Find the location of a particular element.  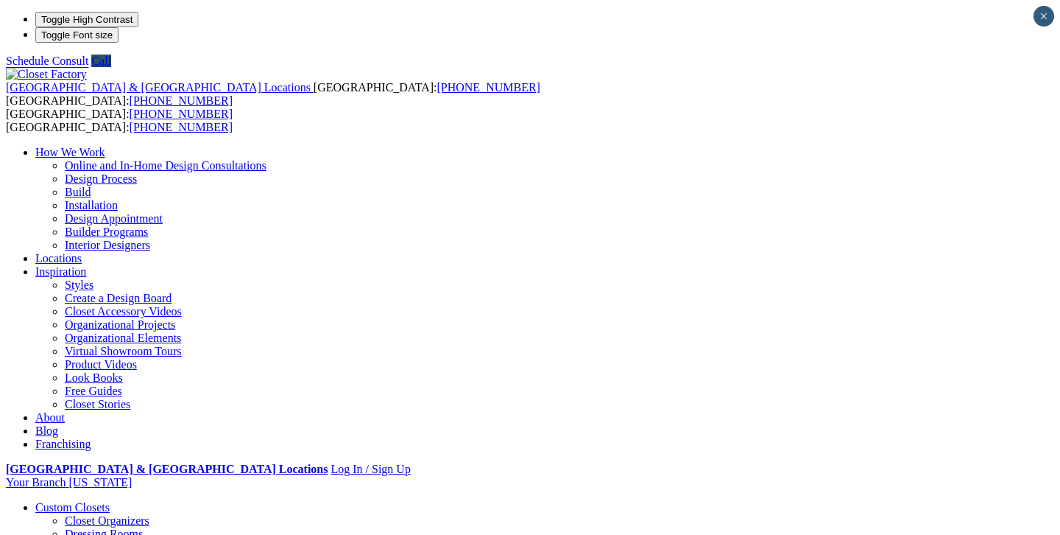

span: Toggle Font size is located at coordinates (77, 35).